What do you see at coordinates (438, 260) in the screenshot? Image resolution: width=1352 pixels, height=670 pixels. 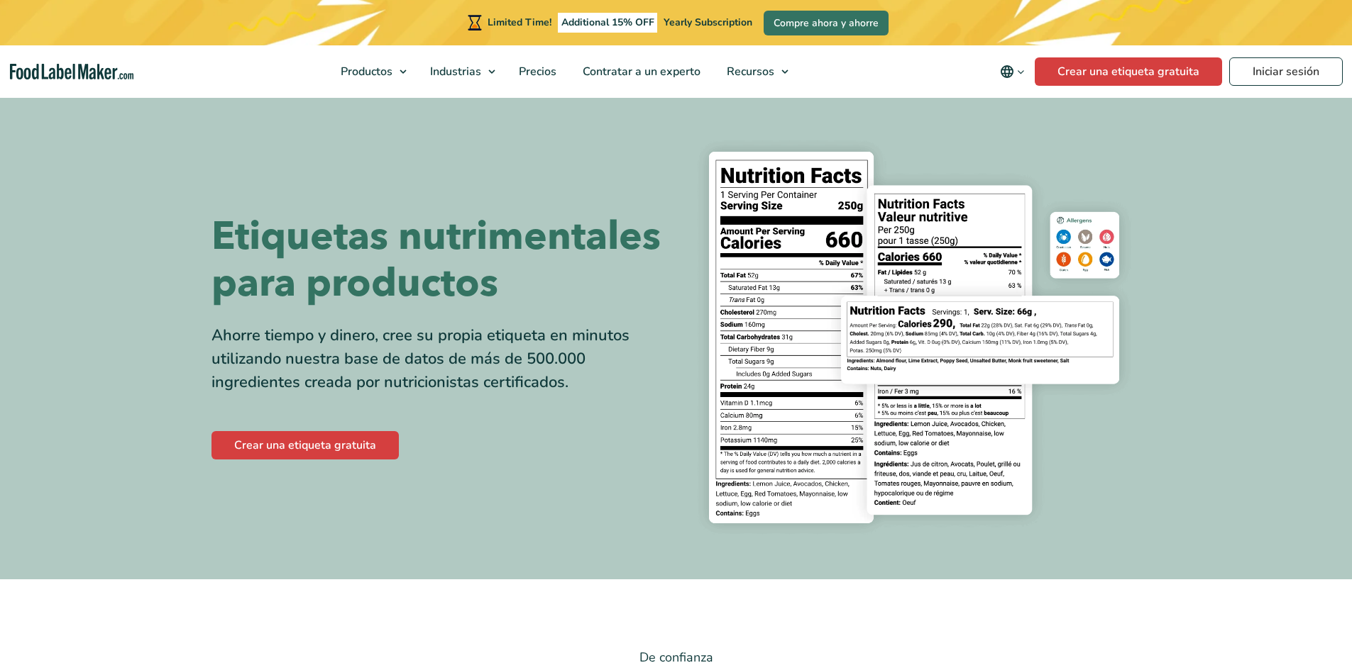 I see `h1: Etiquetas nutrimentales para productos` at bounding box center [438, 260].